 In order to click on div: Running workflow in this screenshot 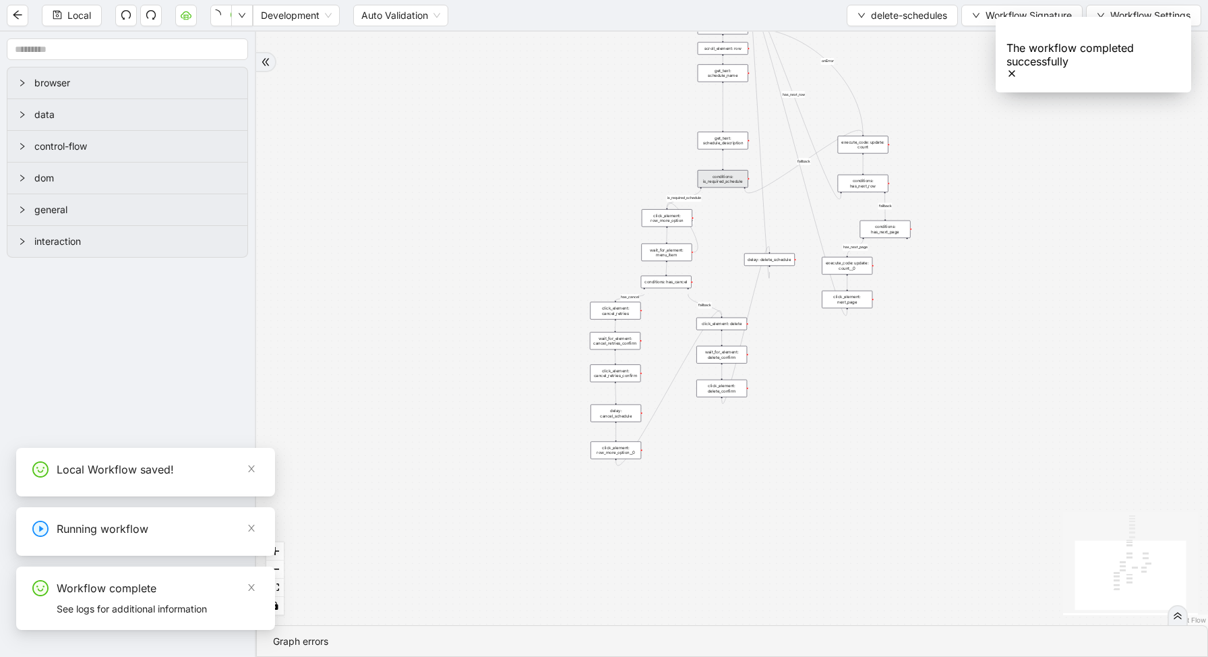, I will do `click(158, 528)`.